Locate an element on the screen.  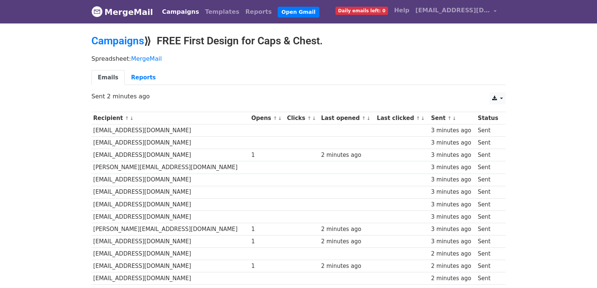
a: Daily emails left: 0 is located at coordinates (362, 10).